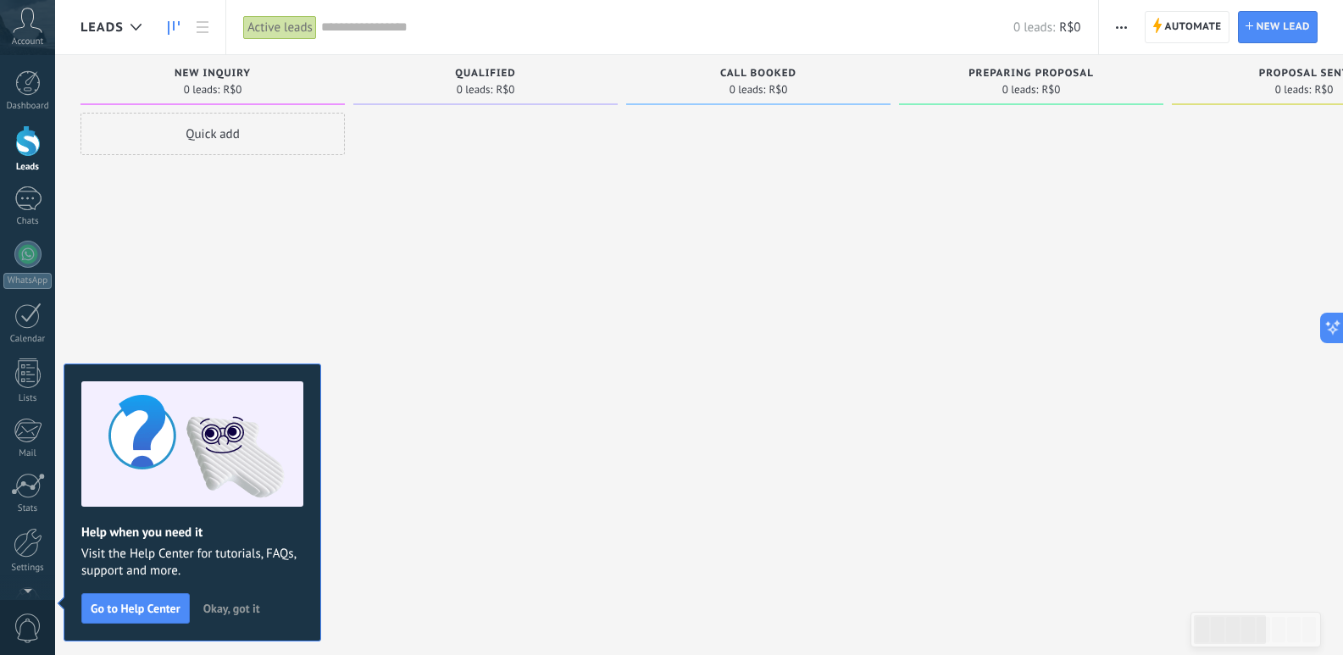 Image resolution: width=1343 pixels, height=655 pixels. What do you see at coordinates (28, 221) in the screenshot?
I see `div: Chats` at bounding box center [28, 221].